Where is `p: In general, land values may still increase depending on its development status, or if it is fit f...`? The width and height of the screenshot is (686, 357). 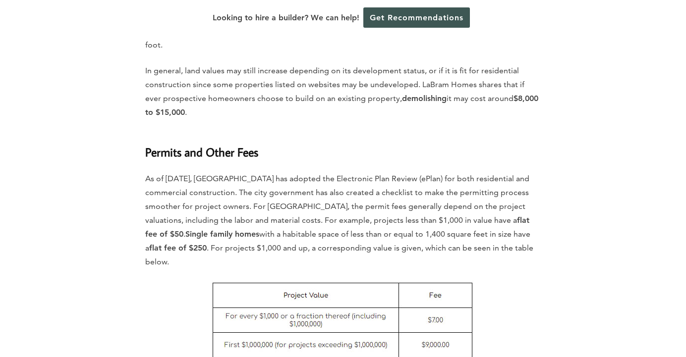 p: In general, land values may still increase depending on its development status, or if it is fit f... is located at coordinates (343, 92).